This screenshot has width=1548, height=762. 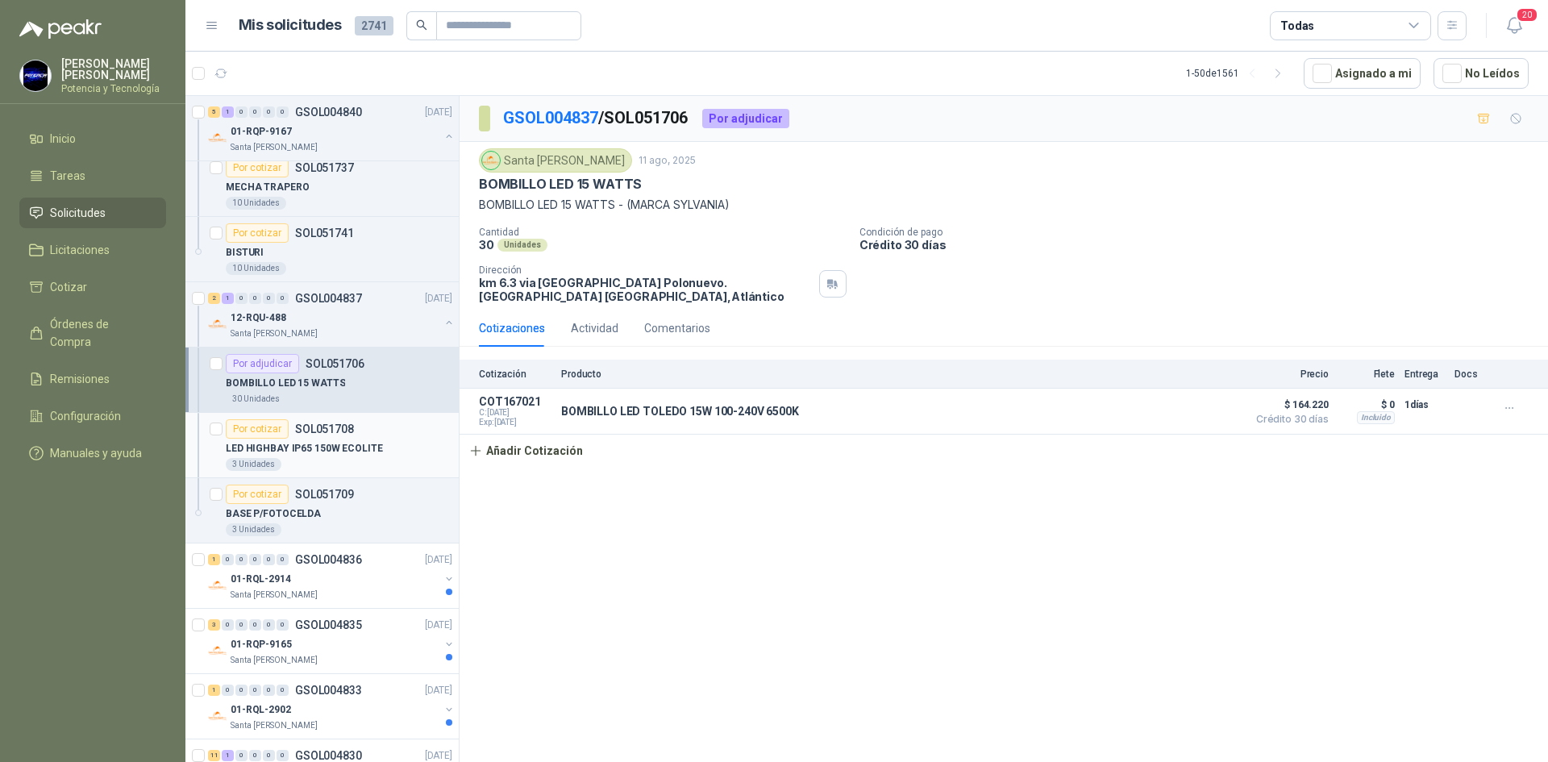 I want to click on p: Cotización, so click(x=515, y=374).